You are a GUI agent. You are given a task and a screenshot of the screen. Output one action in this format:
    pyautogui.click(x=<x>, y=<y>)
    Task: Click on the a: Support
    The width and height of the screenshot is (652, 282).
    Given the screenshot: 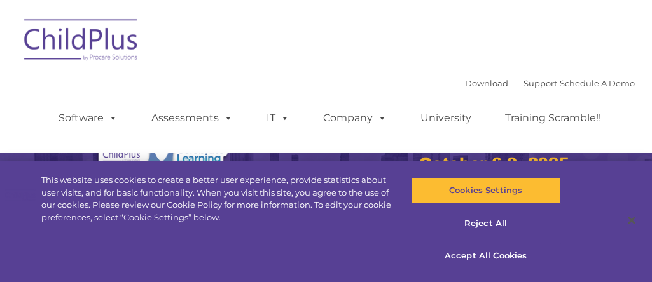 What is the action you would take?
    pyautogui.click(x=540, y=83)
    